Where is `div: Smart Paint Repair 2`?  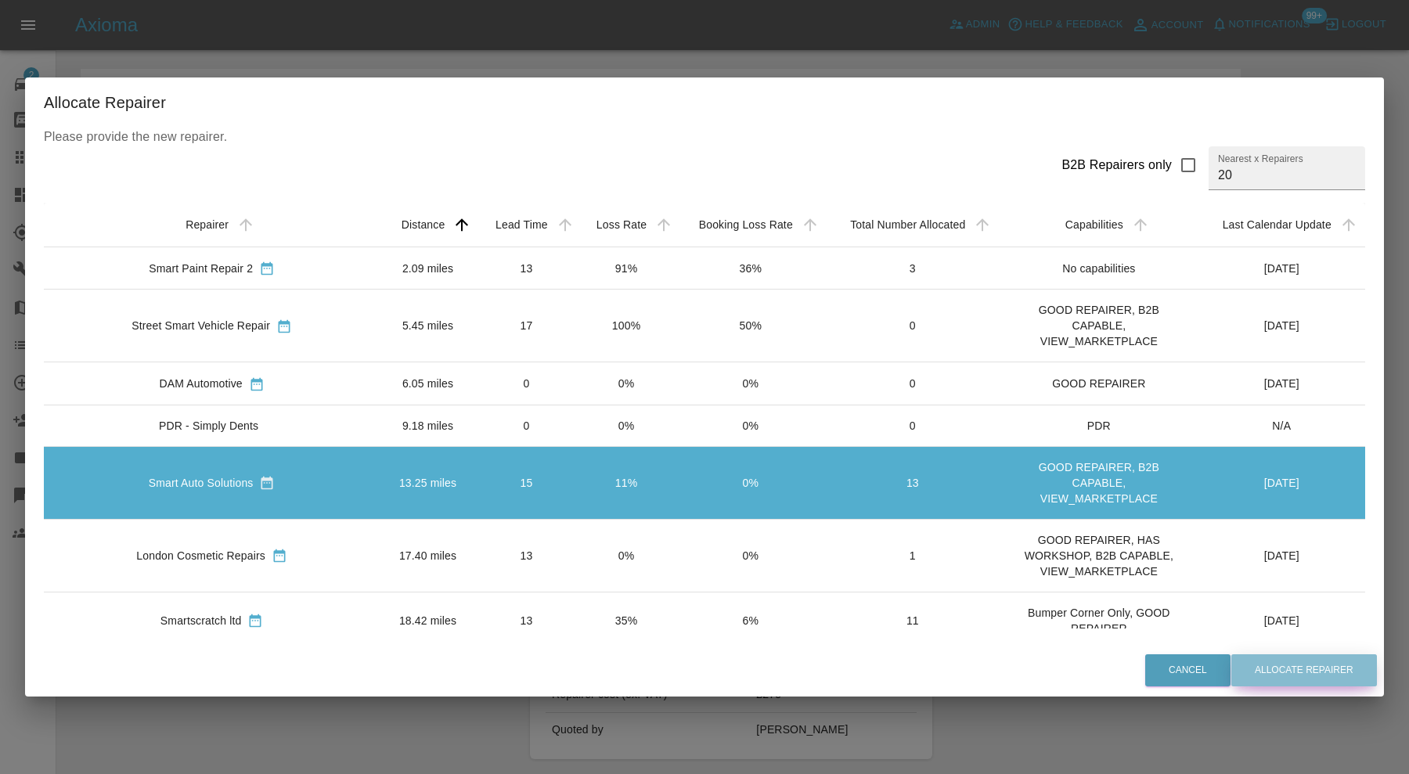 div: Smart Paint Repair 2 is located at coordinates (200, 269).